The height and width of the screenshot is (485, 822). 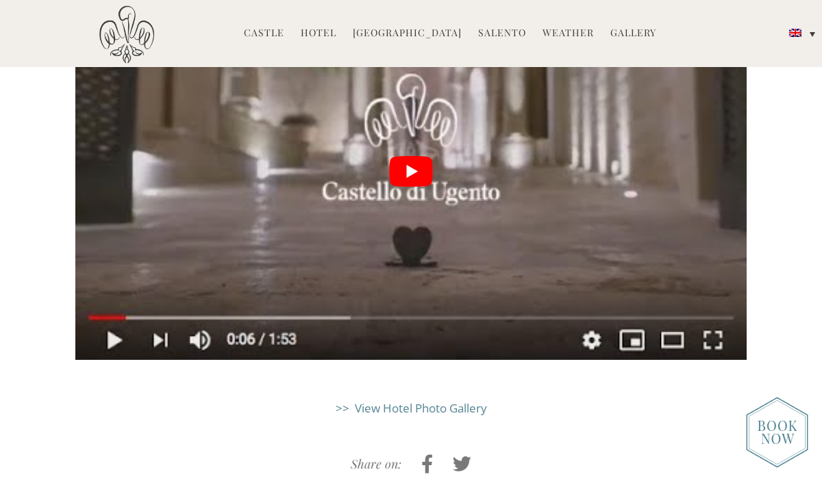 What do you see at coordinates (264, 34) in the screenshot?
I see `a: Castle` at bounding box center [264, 34].